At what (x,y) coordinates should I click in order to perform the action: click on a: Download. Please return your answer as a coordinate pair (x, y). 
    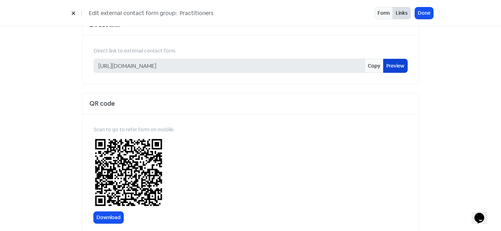
    Looking at the image, I should click on (108, 217).